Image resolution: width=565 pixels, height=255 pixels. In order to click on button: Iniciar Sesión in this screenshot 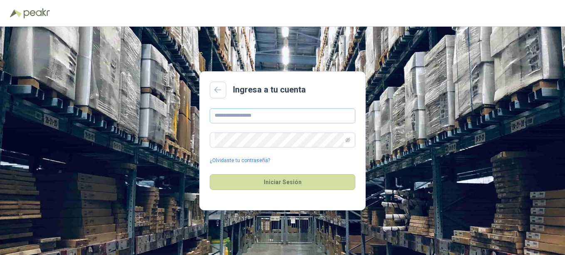, I will do `click(282, 182)`.